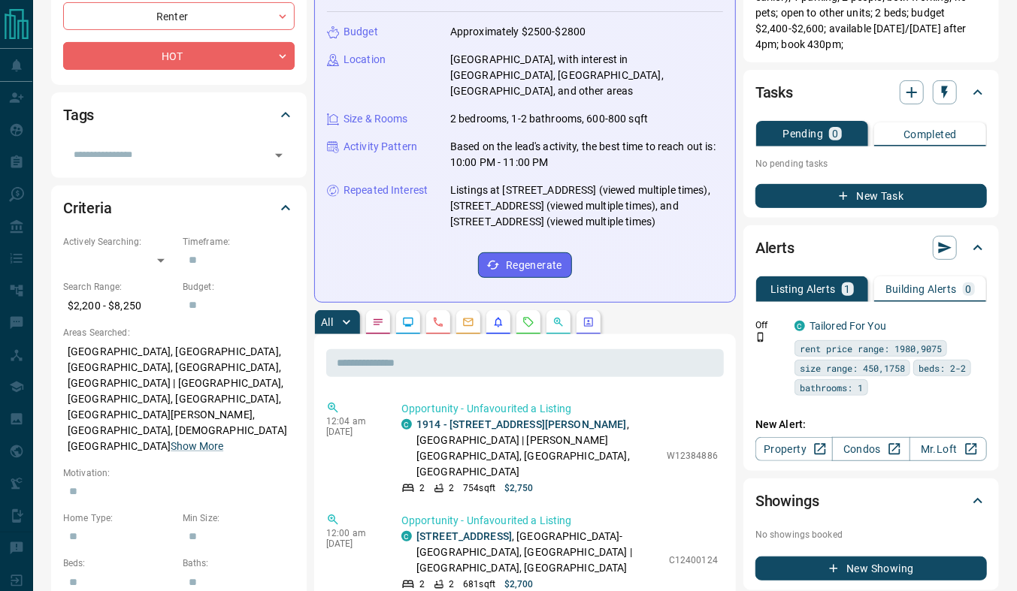  What do you see at coordinates (848, 289) in the screenshot?
I see `p: 1` at bounding box center [848, 289].